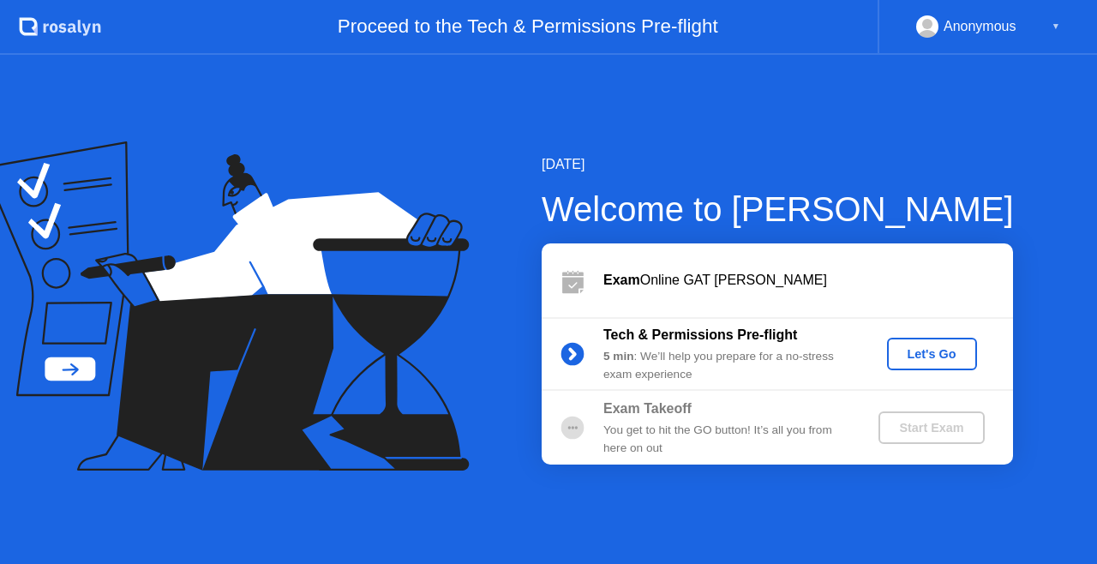  Describe the element at coordinates (622, 280) in the screenshot. I see `b: Exam` at that location.